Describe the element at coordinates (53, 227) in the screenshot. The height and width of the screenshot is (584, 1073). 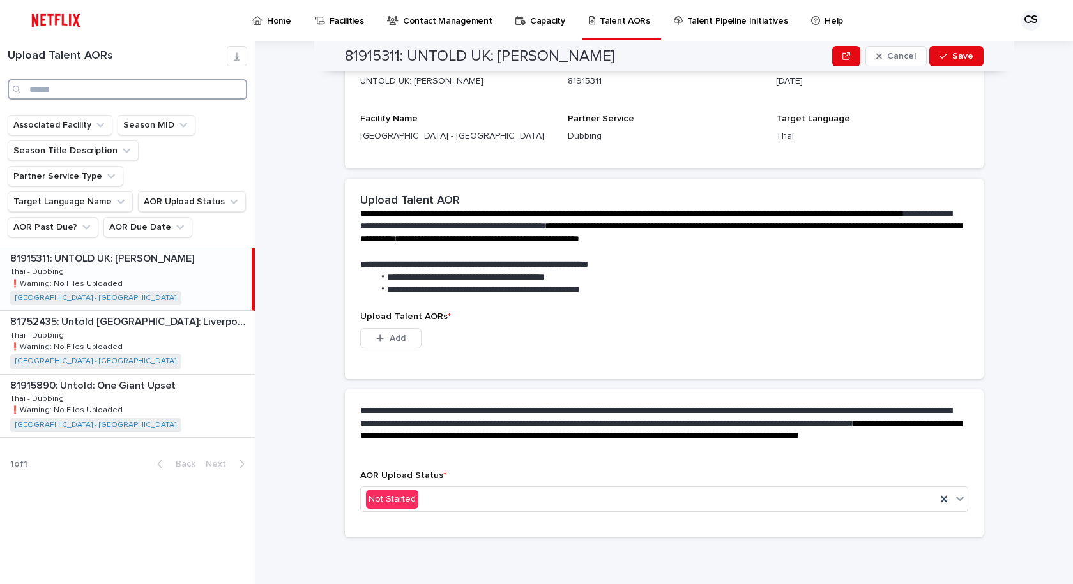
I see `button: AOR Past Due?` at that location.